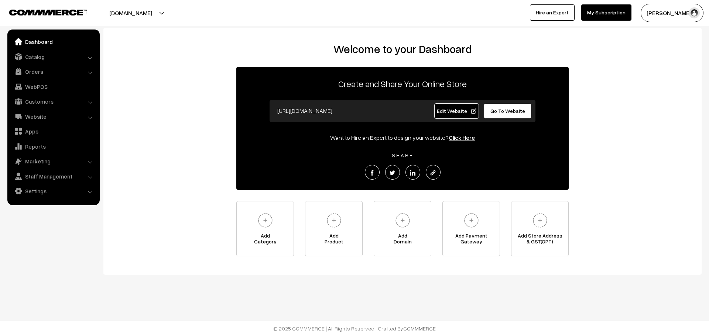 Image resolution: width=709 pixels, height=336 pixels. Describe the element at coordinates (471, 229) in the screenshot. I see `a: Add PaymentGateway` at that location.